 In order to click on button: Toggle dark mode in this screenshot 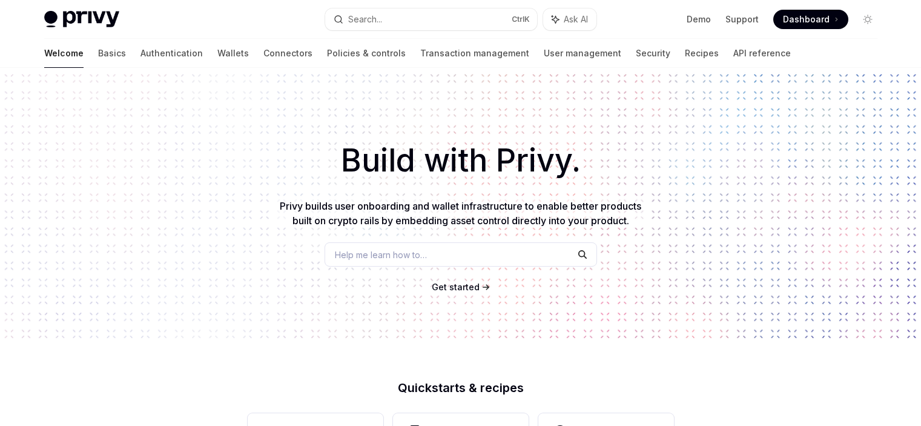, I will do `click(868, 19)`.